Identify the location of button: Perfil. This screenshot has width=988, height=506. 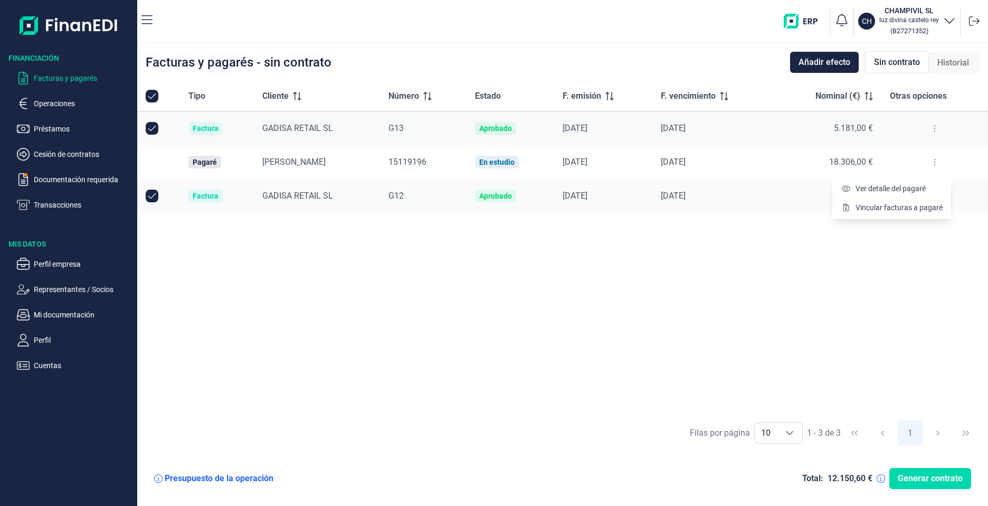
(75, 340).